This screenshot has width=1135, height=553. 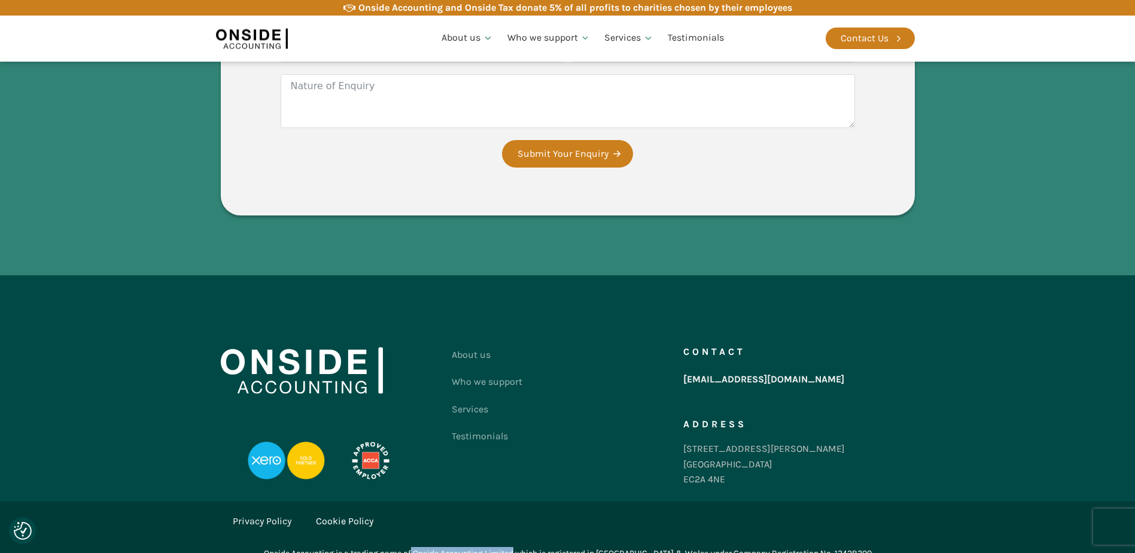 What do you see at coordinates (262, 521) in the screenshot?
I see `a: Privacy Policy` at bounding box center [262, 521].